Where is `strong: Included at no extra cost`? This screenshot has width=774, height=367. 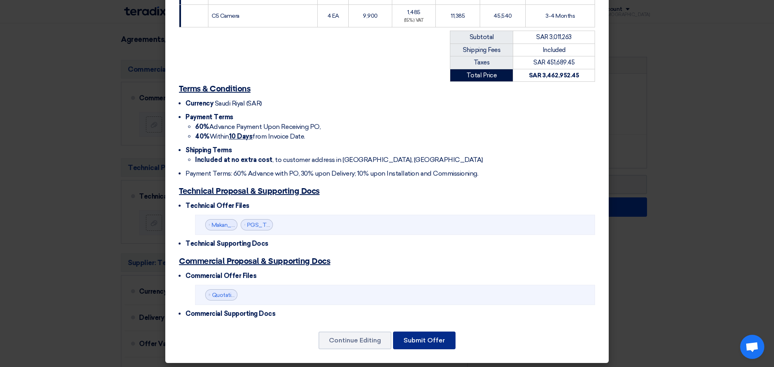
strong: Included at no extra cost is located at coordinates (234, 160).